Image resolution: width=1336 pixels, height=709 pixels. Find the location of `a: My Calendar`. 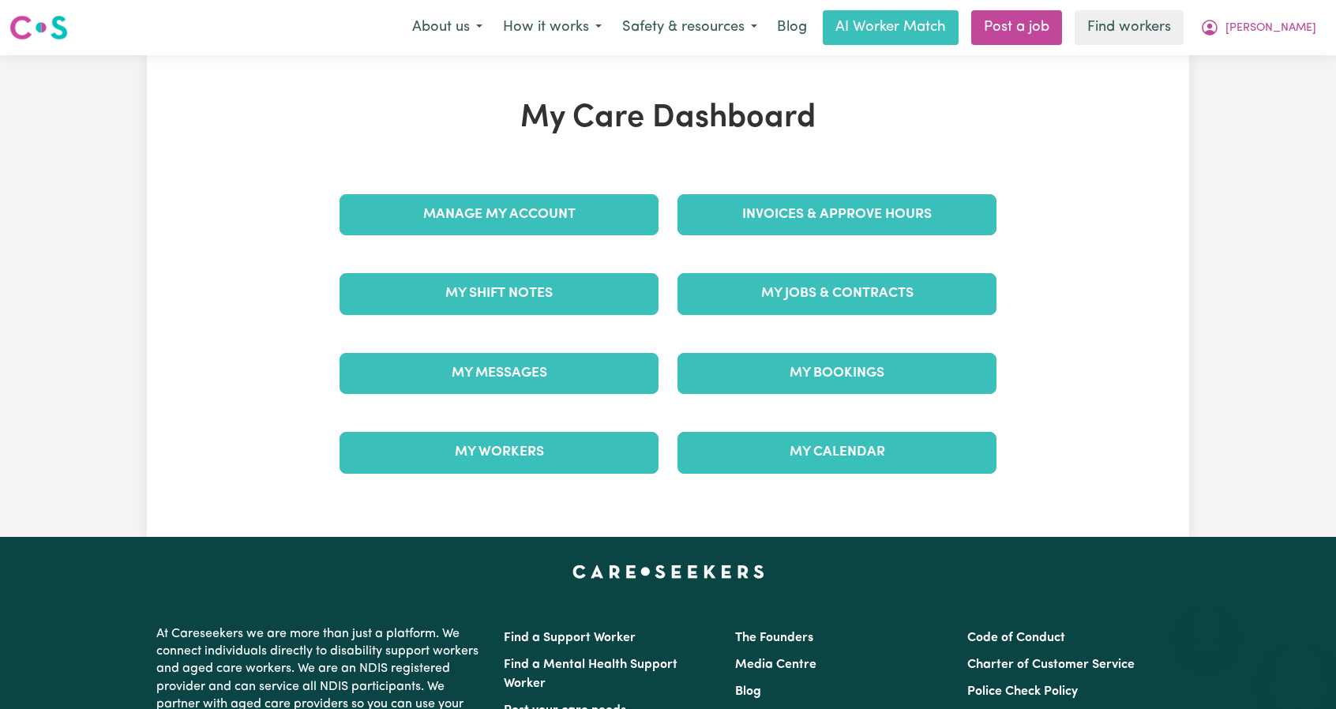

a: My Calendar is located at coordinates (837, 452).